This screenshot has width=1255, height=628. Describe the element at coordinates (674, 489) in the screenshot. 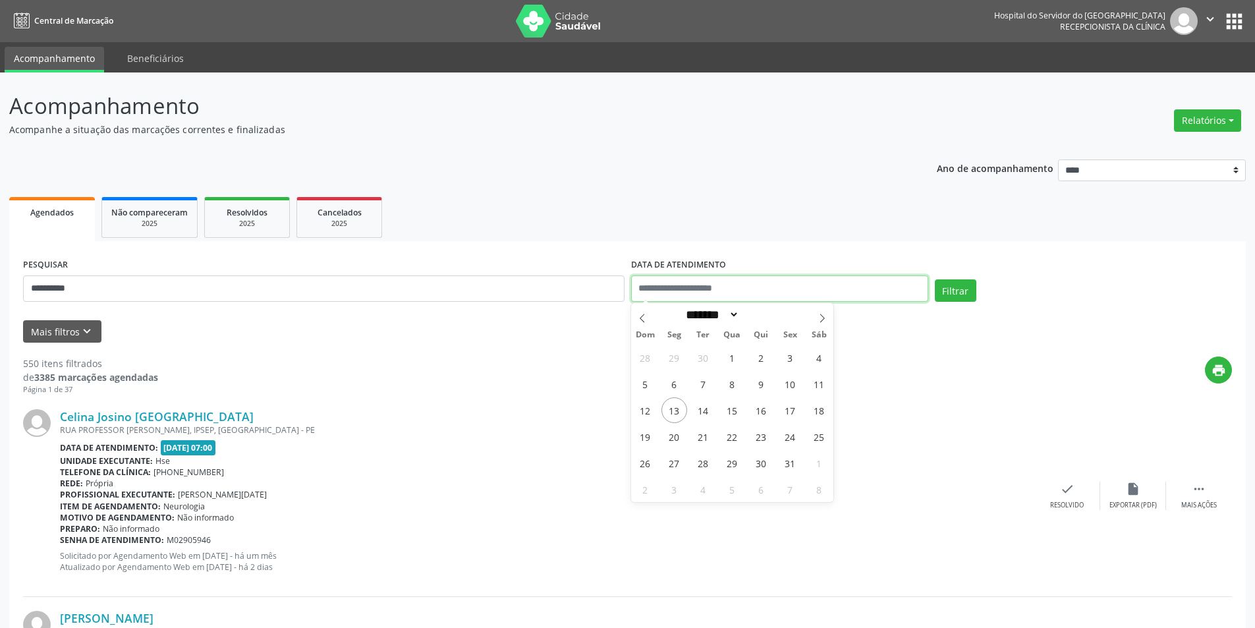

I see `span: Novembro 3, 2025` at that location.